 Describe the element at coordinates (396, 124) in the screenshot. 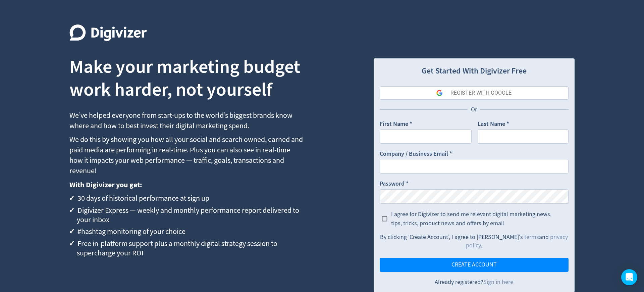

I see `label: First Name *` at that location.